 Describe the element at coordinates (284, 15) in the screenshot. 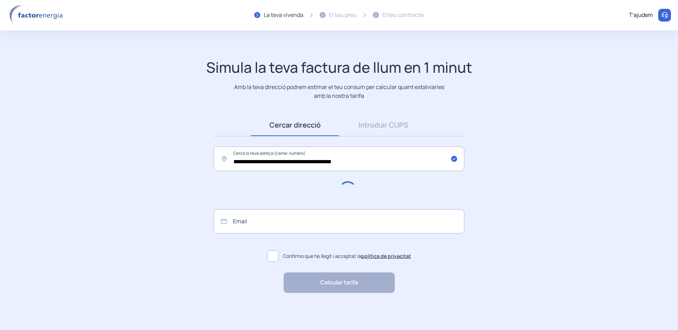

I see `div: La teva vivenda` at that location.